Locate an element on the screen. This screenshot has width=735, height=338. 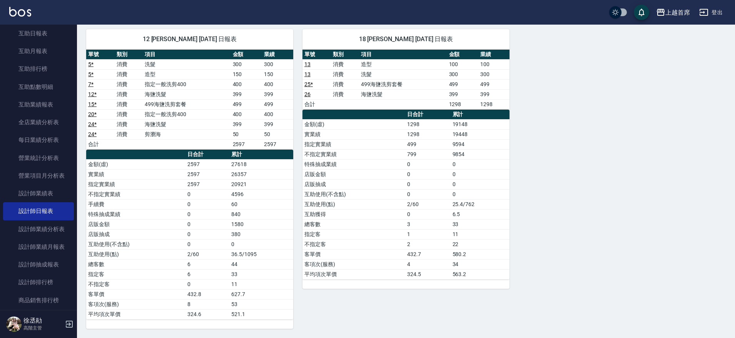
th: 類別 is located at coordinates (345, 55).